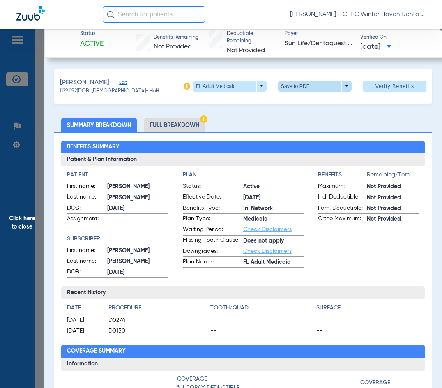 This screenshot has width=442, height=388. What do you see at coordinates (261, 309) in the screenshot?
I see `app-breakdown-title: Tooth/Quad` at bounding box center [261, 309].